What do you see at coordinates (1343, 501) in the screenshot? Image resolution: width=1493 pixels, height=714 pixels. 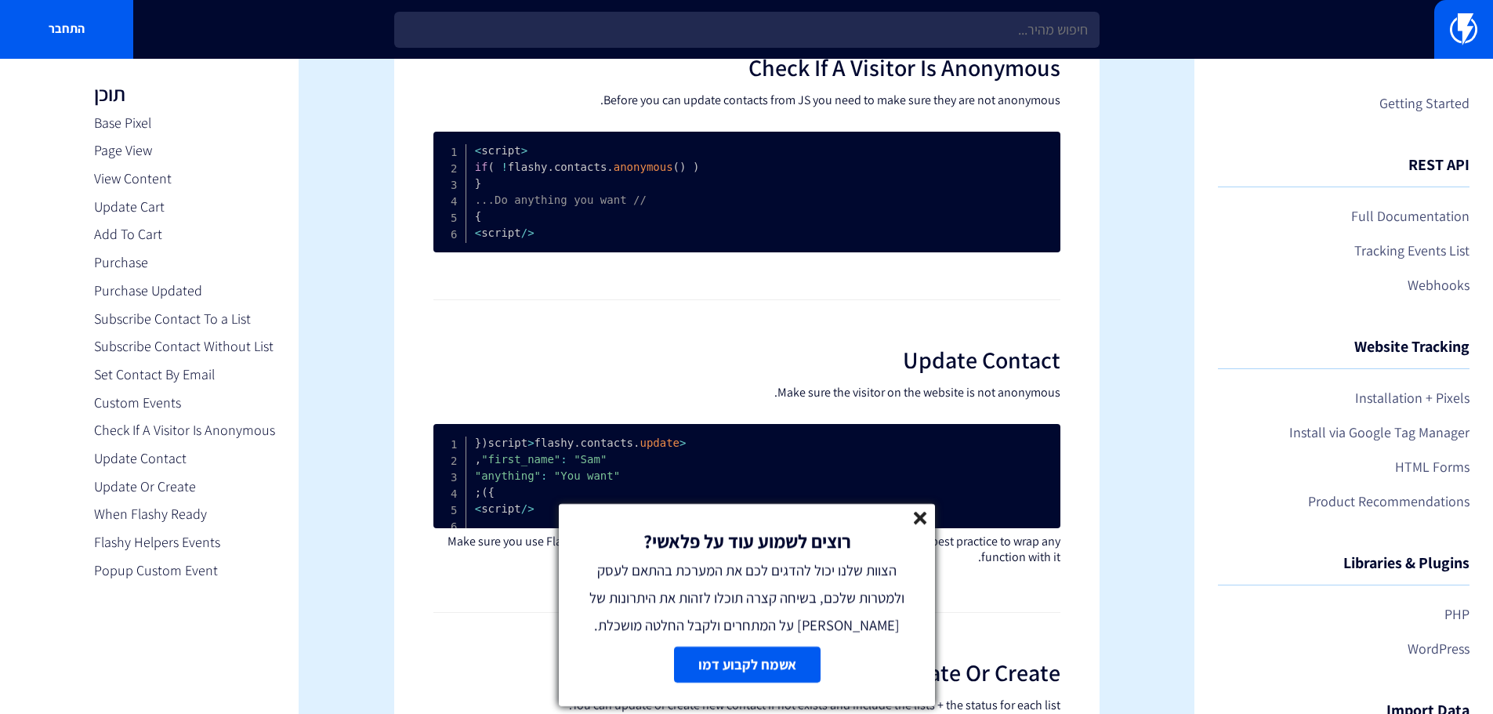 I see `a: Product Recommendations` at bounding box center [1343, 501].